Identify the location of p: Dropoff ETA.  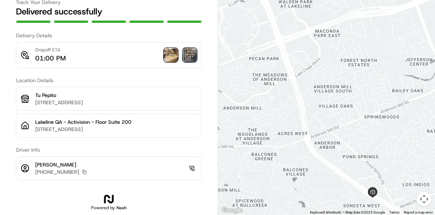
(50, 50).